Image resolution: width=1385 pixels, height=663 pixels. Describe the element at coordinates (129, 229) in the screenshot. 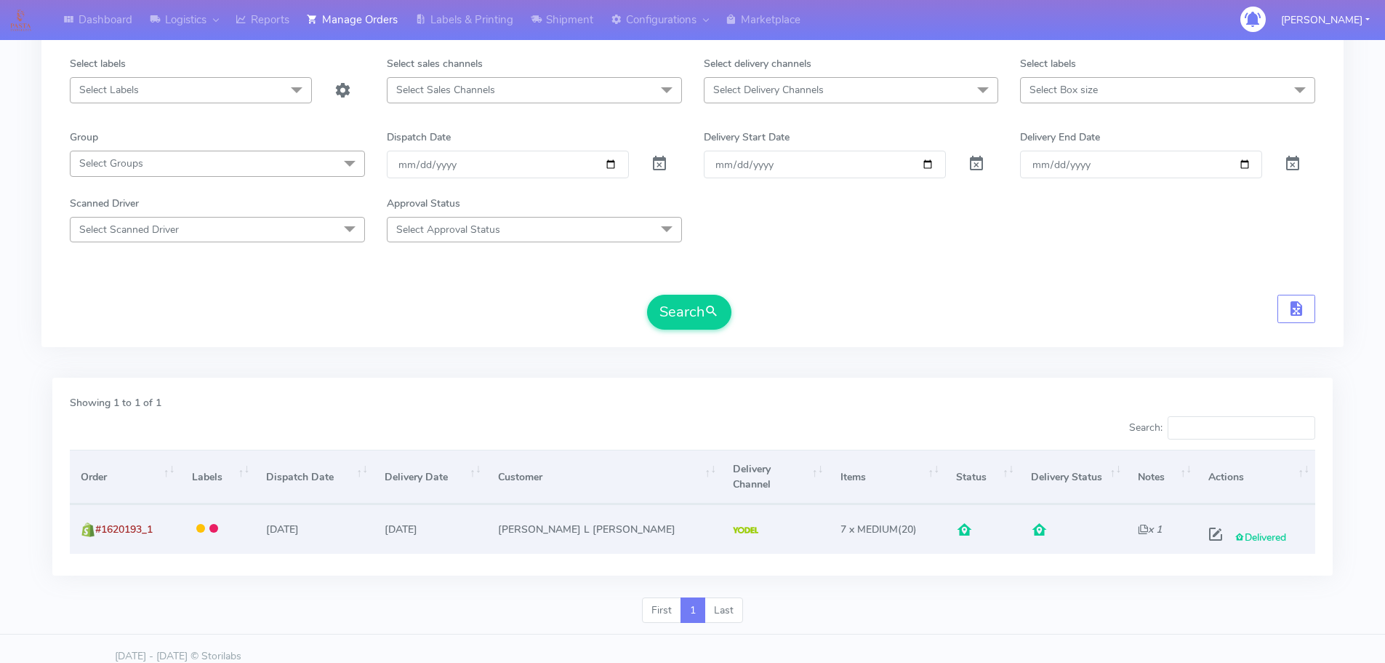

I see `span: Select Scanned Driver` at that location.